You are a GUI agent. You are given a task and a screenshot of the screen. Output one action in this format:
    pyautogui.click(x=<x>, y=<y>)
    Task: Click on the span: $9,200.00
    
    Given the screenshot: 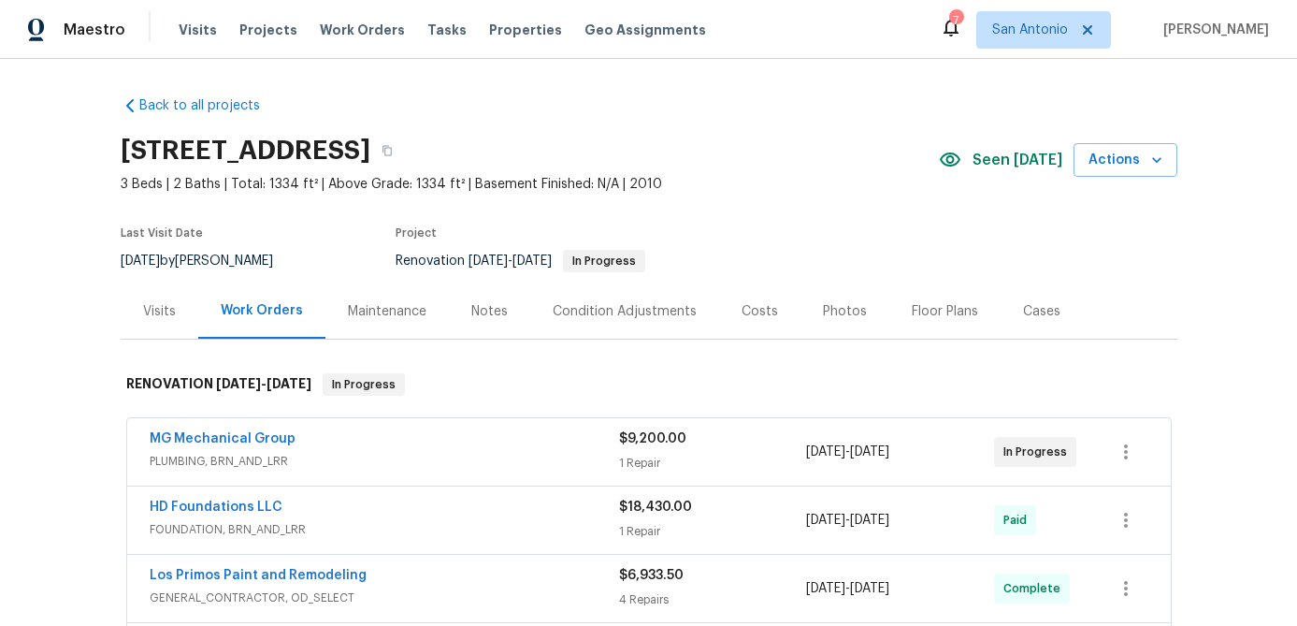 What is the action you would take?
    pyautogui.click(x=653, y=439)
    